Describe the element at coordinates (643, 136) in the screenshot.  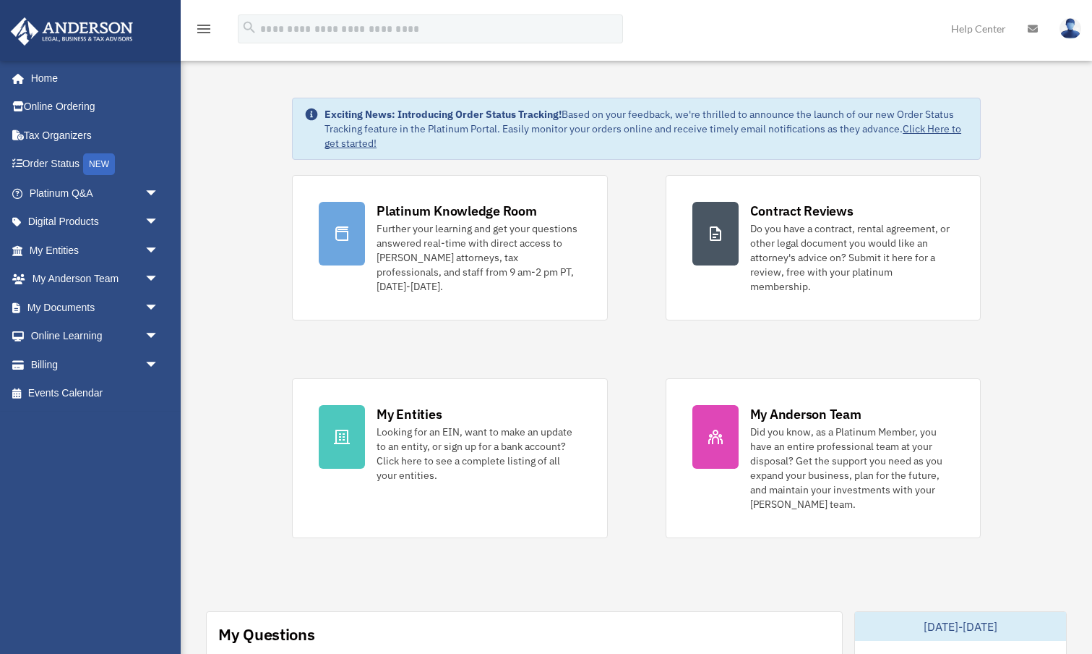
I see `a: Click Here to get started!` at that location.